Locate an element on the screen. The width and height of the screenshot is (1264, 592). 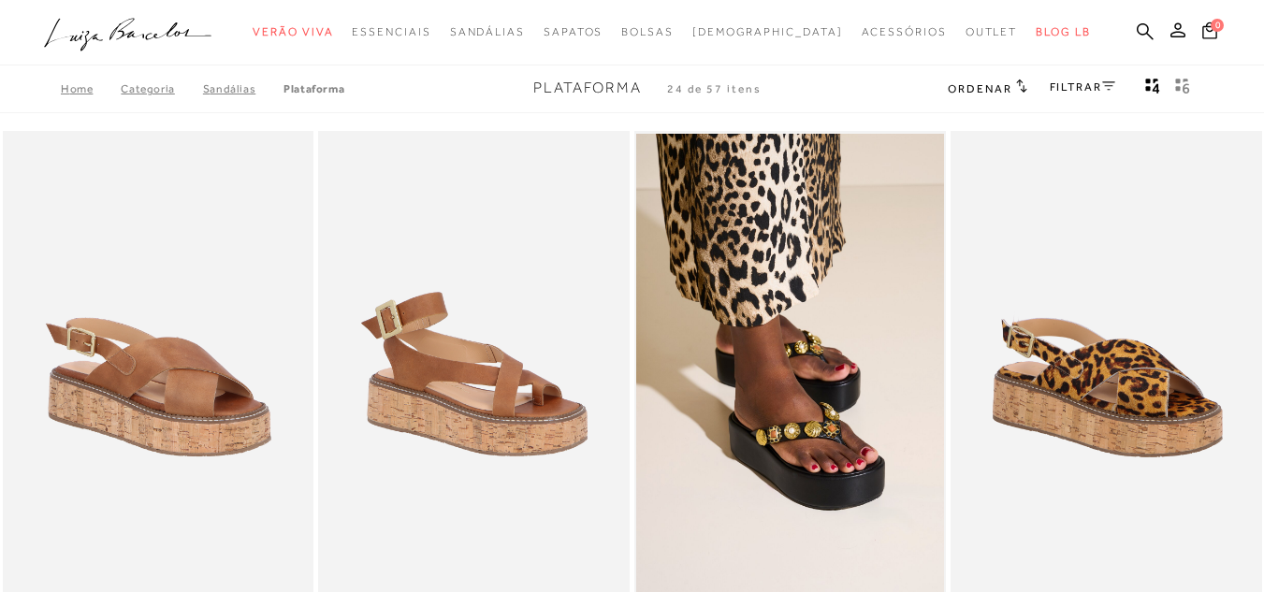
span: Ordenar is located at coordinates (980, 89).